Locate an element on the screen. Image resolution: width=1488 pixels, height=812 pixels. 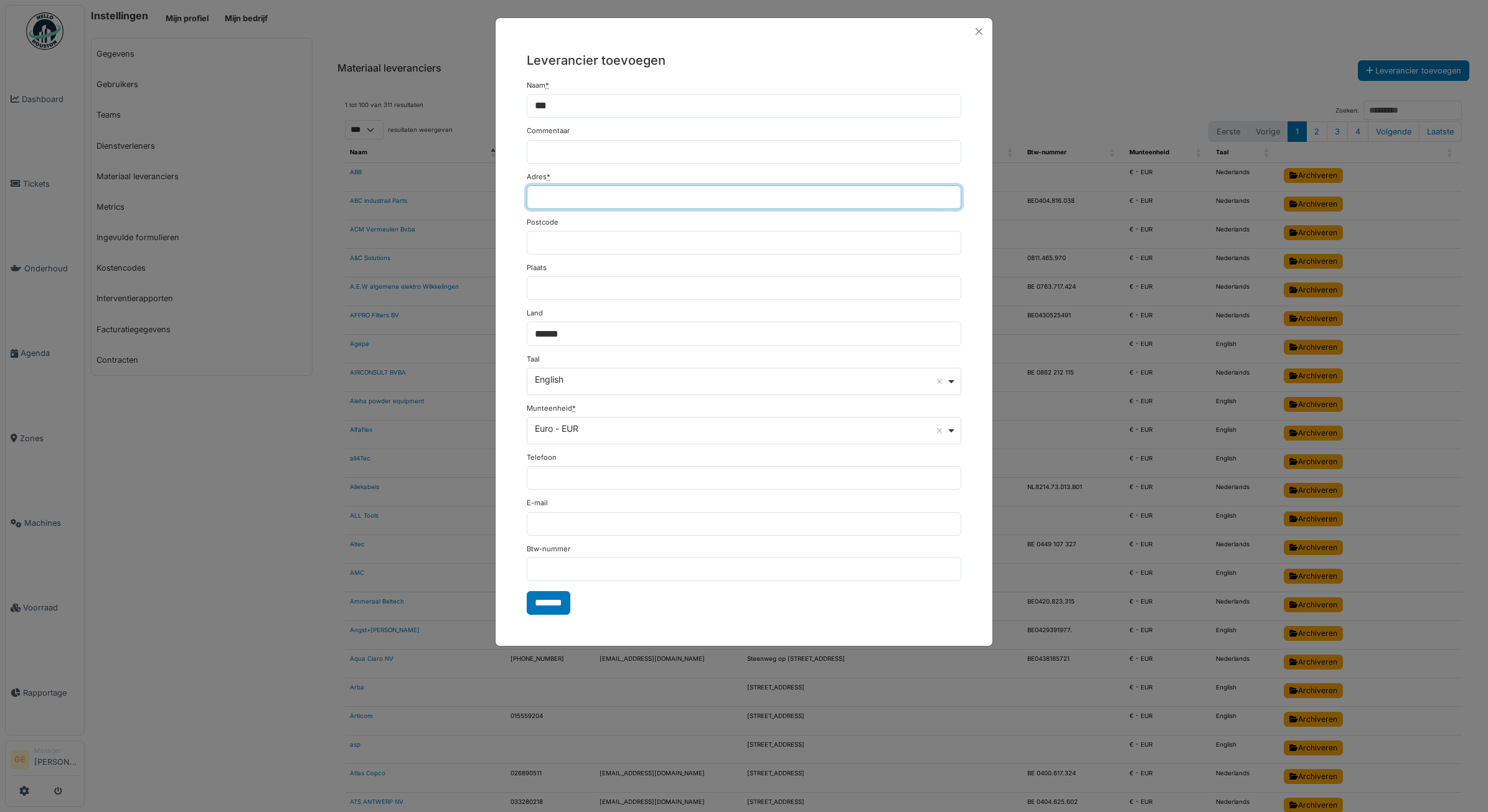
label: Plaats is located at coordinates (537, 267).